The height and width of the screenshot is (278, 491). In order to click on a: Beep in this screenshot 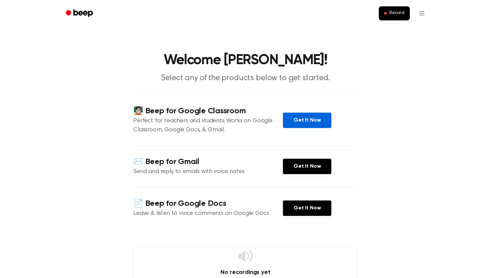, I will do `click(80, 13)`.